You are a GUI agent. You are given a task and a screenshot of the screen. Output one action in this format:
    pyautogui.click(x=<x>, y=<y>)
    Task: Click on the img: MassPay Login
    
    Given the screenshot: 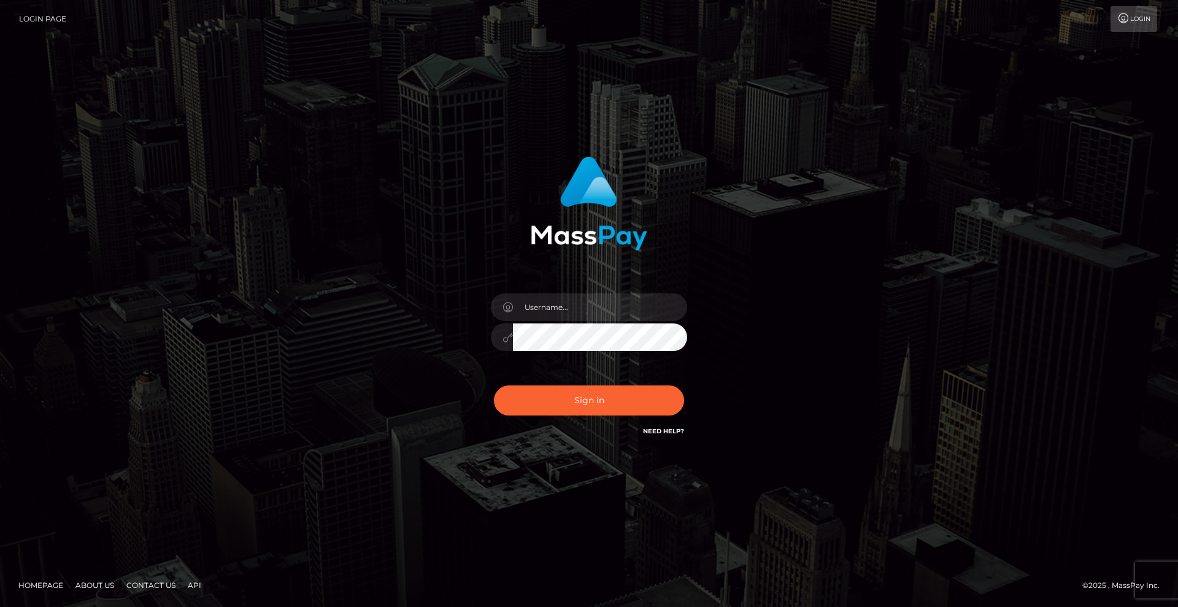 What is the action you would take?
    pyautogui.click(x=589, y=203)
    